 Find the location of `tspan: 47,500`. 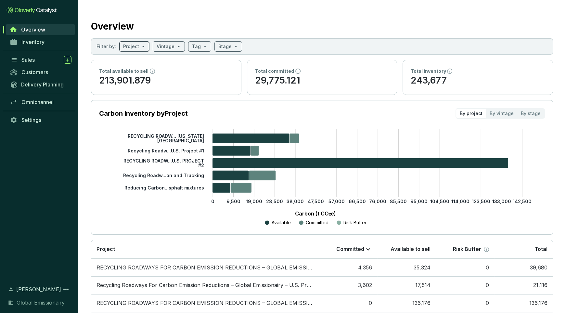

tspan: 47,500 is located at coordinates (316, 201).